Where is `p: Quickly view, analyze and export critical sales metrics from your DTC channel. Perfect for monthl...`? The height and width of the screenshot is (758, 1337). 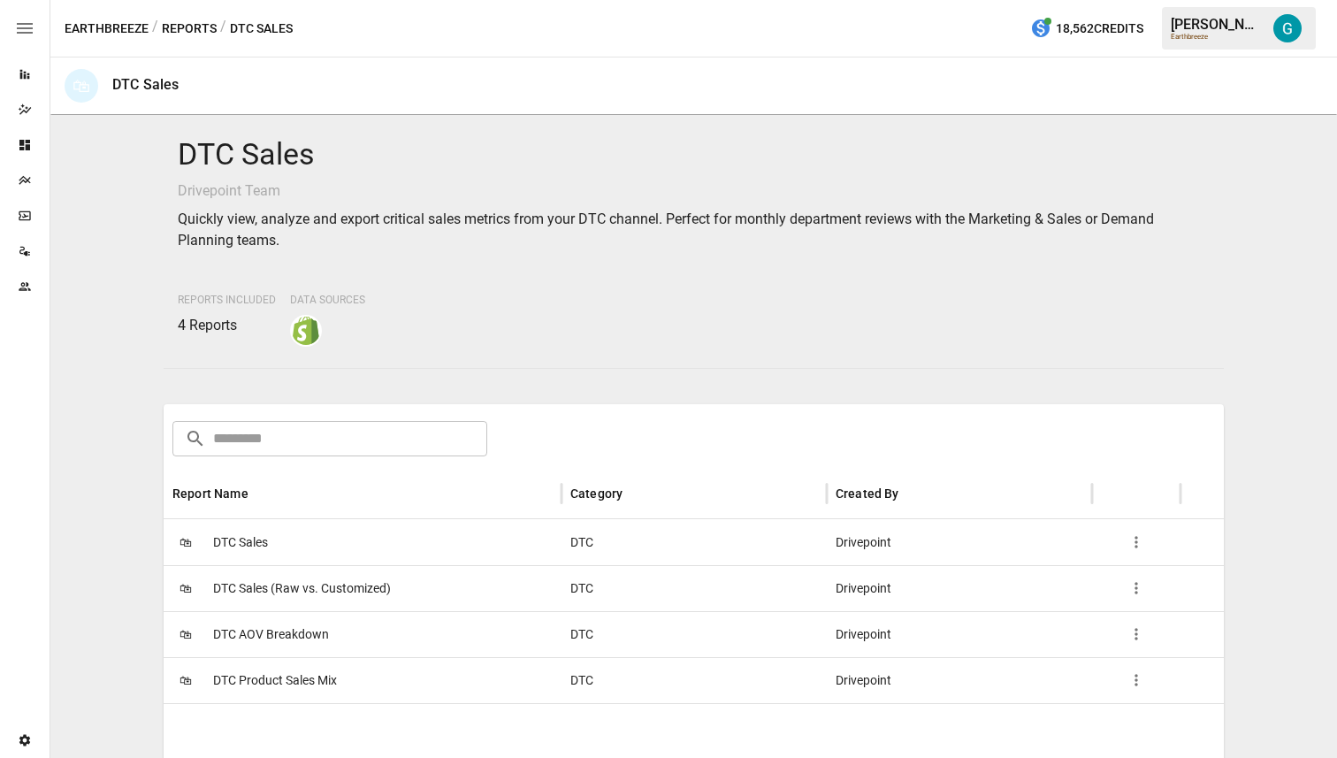
p: Quickly view, analyze and export critical sales metrics from your DTC channel. Perfect for monthl... is located at coordinates (693, 230).